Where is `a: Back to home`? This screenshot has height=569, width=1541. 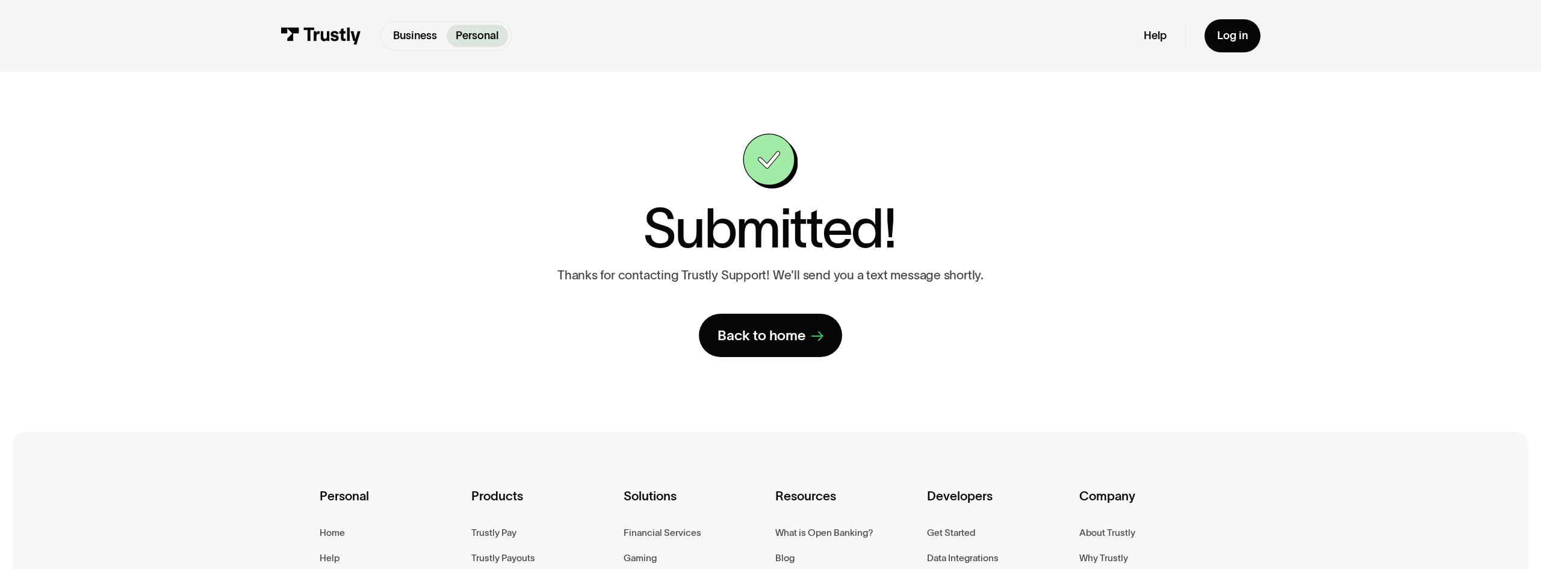
a: Back to home is located at coordinates (771, 335).